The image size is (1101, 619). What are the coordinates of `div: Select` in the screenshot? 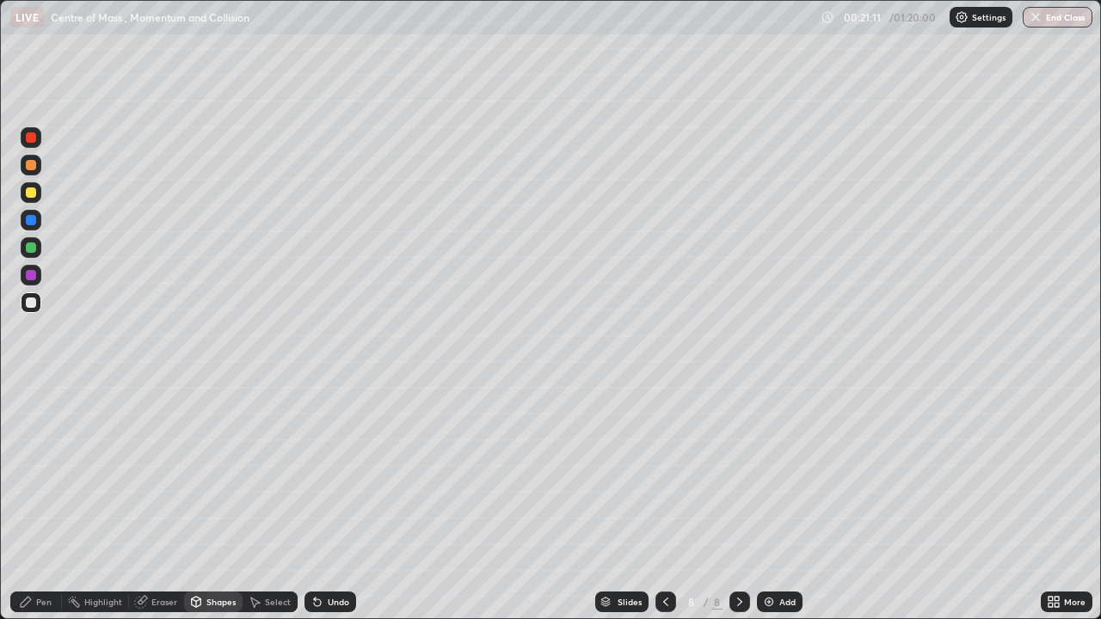 It's located at (278, 602).